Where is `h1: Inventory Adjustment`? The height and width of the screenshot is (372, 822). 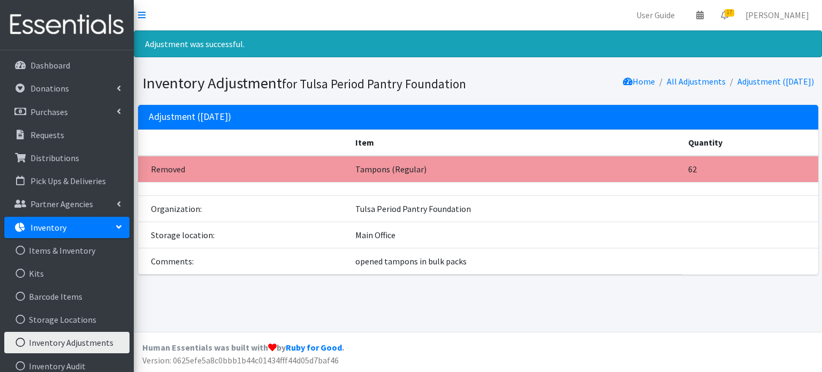 h1: Inventory Adjustment is located at coordinates (308, 83).